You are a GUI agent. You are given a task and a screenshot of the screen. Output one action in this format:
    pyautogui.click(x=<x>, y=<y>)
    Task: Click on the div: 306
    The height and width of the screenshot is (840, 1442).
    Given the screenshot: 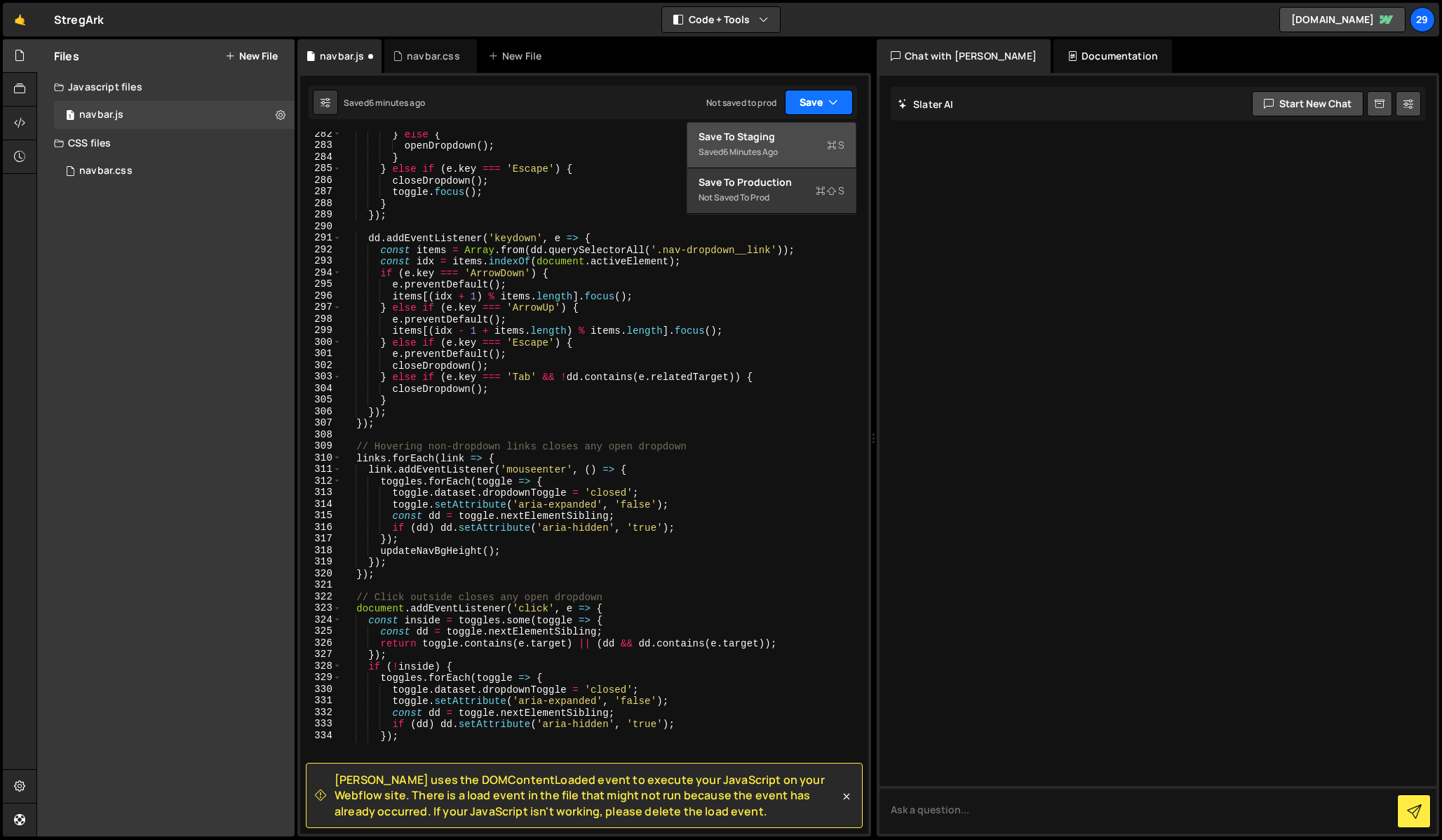 What is the action you would take?
    pyautogui.click(x=321, y=412)
    